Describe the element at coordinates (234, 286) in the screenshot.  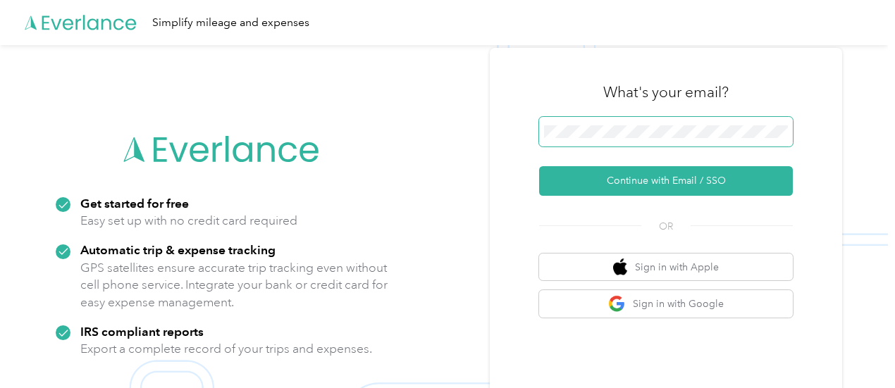
I see `p: GPS satellites ensure accurate trip tracking even without cell phone service. Integrate your bank...` at that location.